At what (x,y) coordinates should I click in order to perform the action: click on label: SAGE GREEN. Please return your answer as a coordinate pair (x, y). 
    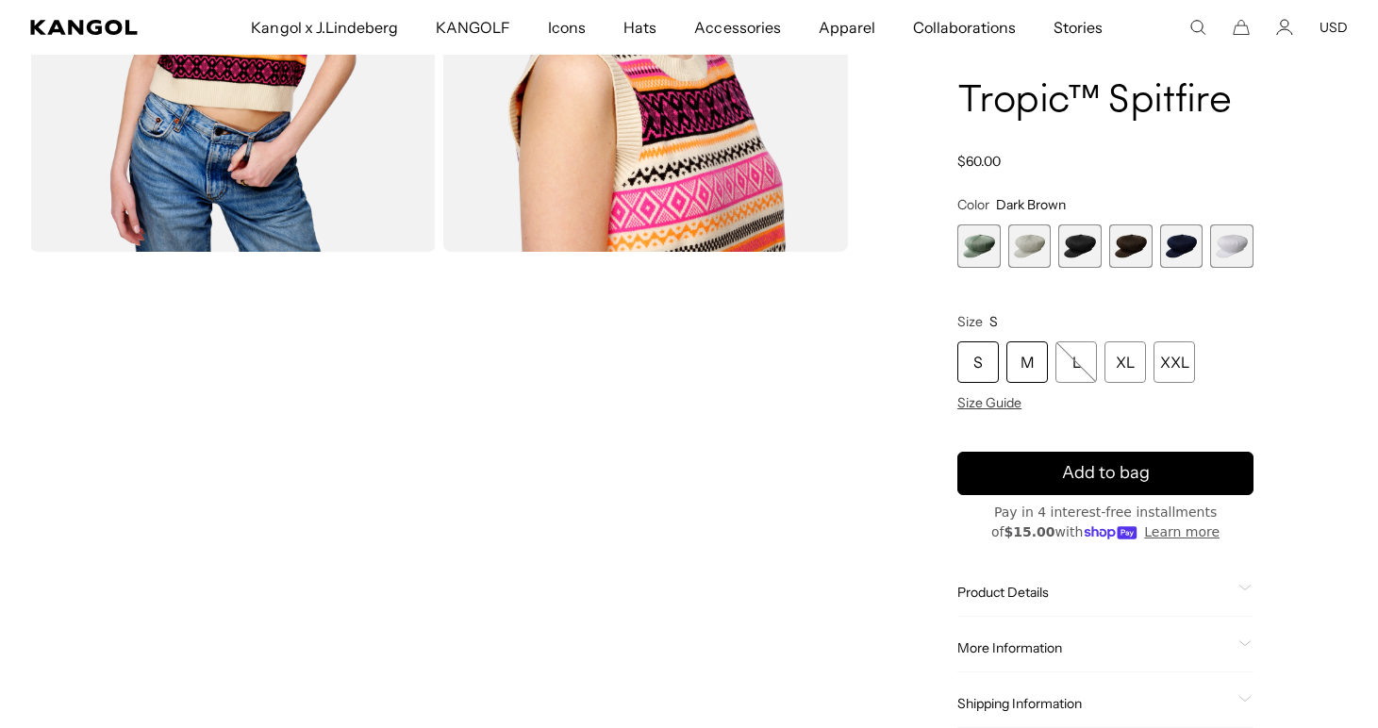
    Looking at the image, I should click on (979, 246).